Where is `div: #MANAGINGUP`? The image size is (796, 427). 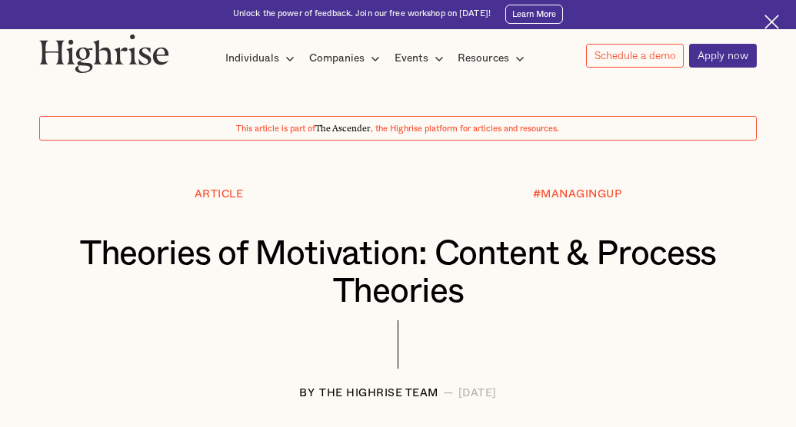 div: #MANAGINGUP is located at coordinates (577, 195).